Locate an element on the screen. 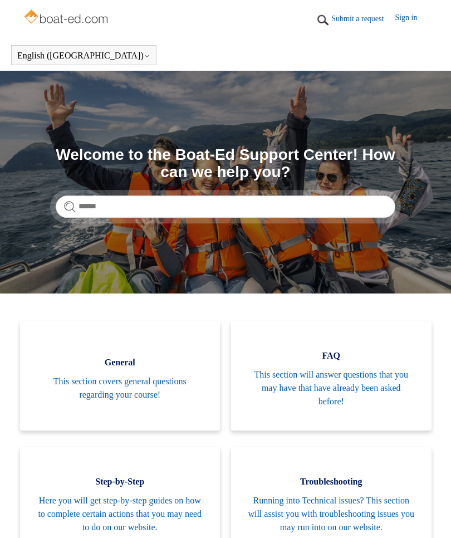 The width and height of the screenshot is (451, 538). span: FAQ is located at coordinates (331, 356).